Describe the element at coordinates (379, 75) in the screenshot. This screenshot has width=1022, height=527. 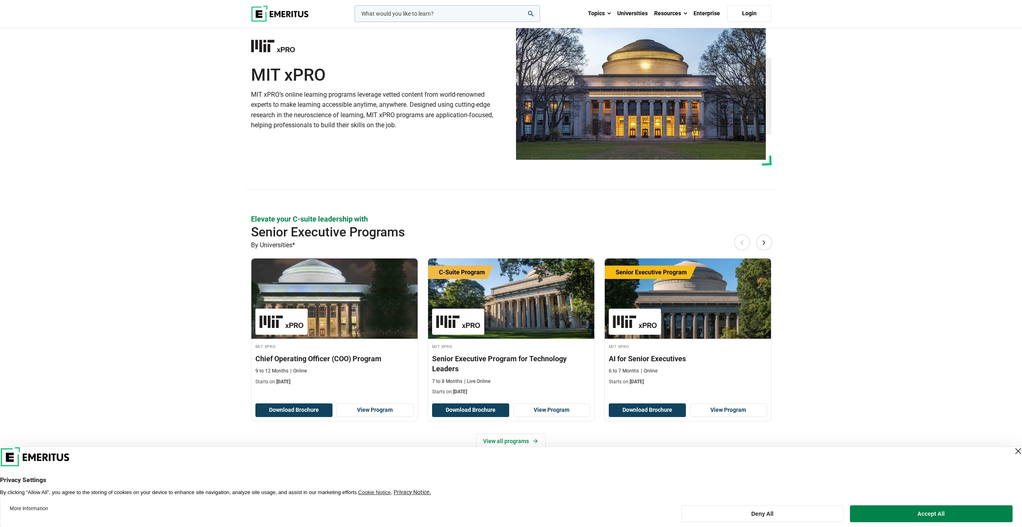
I see `h1: MIT xPRO` at that location.